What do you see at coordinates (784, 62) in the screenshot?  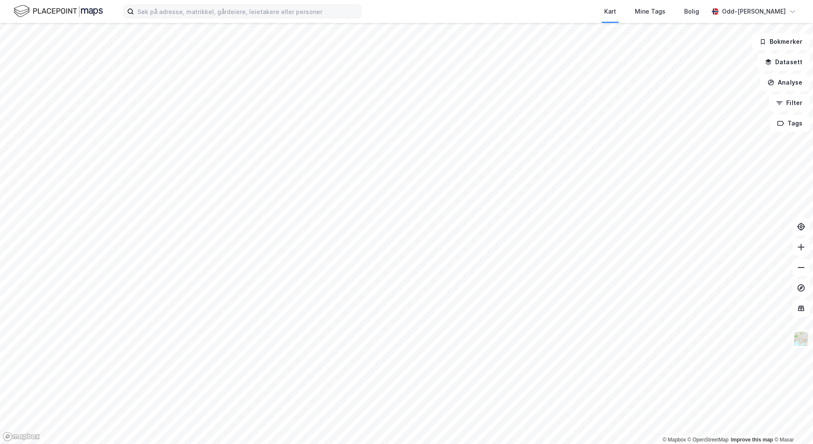 I see `button: Datasett` at bounding box center [784, 62].